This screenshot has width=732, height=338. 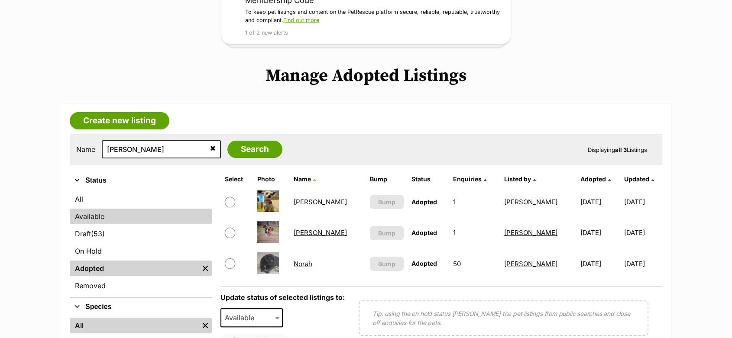 What do you see at coordinates (282, 297) in the screenshot?
I see `label: Update status of selected listings to:` at bounding box center [282, 297].